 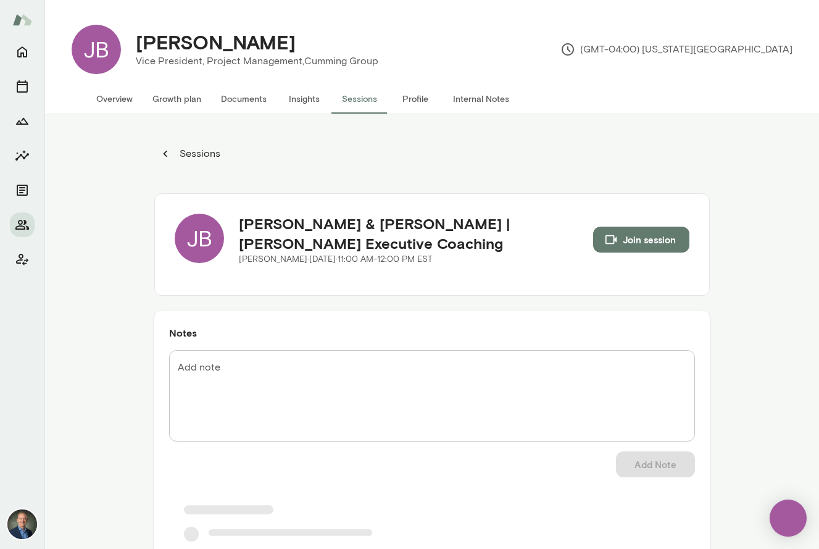 What do you see at coordinates (22, 524) in the screenshot?
I see `img: Michael Alden` at bounding box center [22, 524].